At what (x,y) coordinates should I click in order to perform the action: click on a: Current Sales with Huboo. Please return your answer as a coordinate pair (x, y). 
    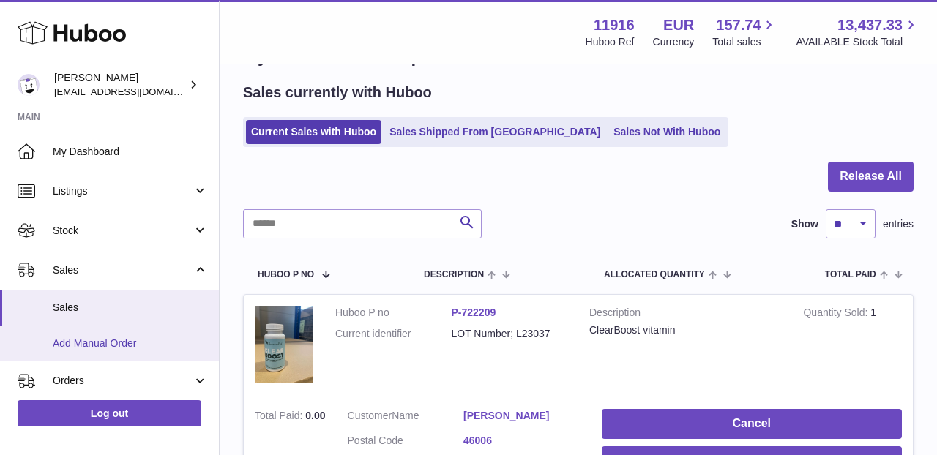
    Looking at the image, I should click on (313, 132).